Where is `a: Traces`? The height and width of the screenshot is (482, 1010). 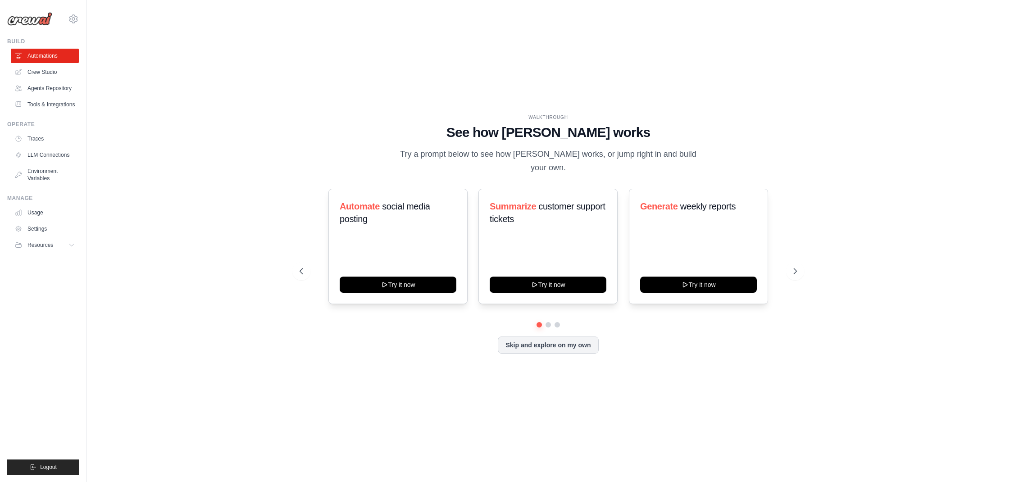
a: Traces is located at coordinates (45, 139).